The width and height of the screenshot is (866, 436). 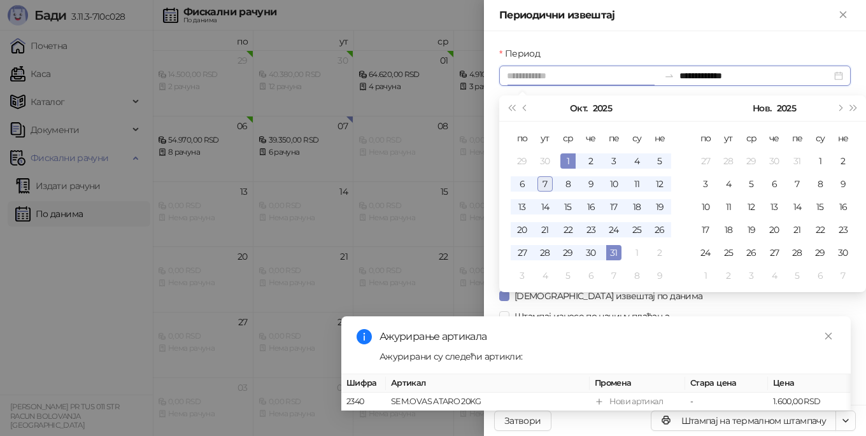 I want to click on div: 24, so click(x=614, y=230).